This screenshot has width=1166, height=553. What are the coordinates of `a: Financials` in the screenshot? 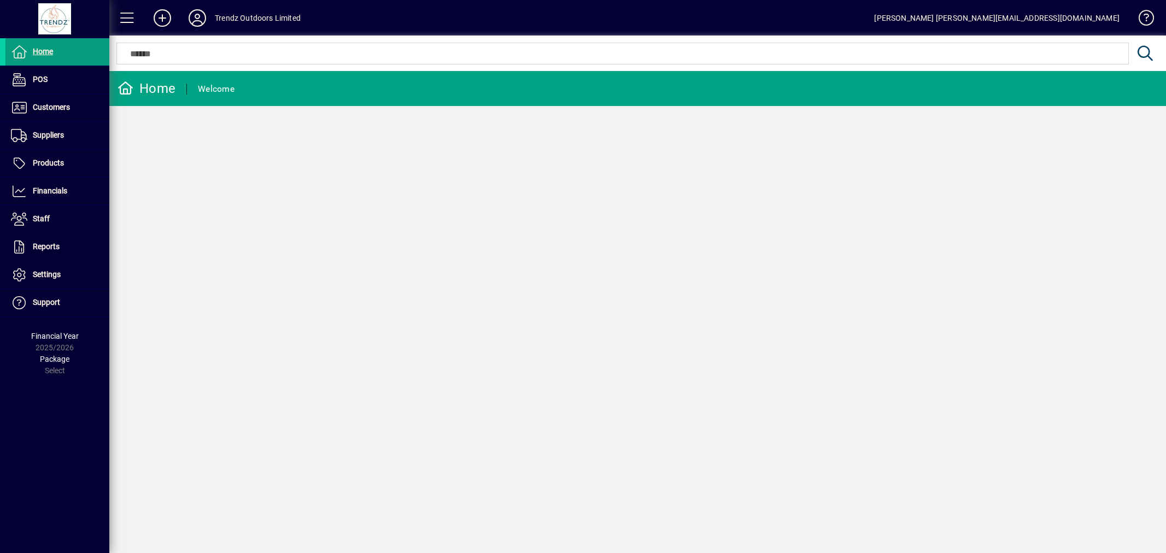 It's located at (57, 191).